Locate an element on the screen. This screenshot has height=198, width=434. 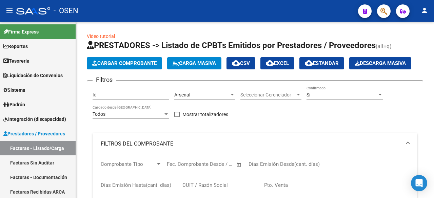
span: Arsenal is located at coordinates (182, 95).